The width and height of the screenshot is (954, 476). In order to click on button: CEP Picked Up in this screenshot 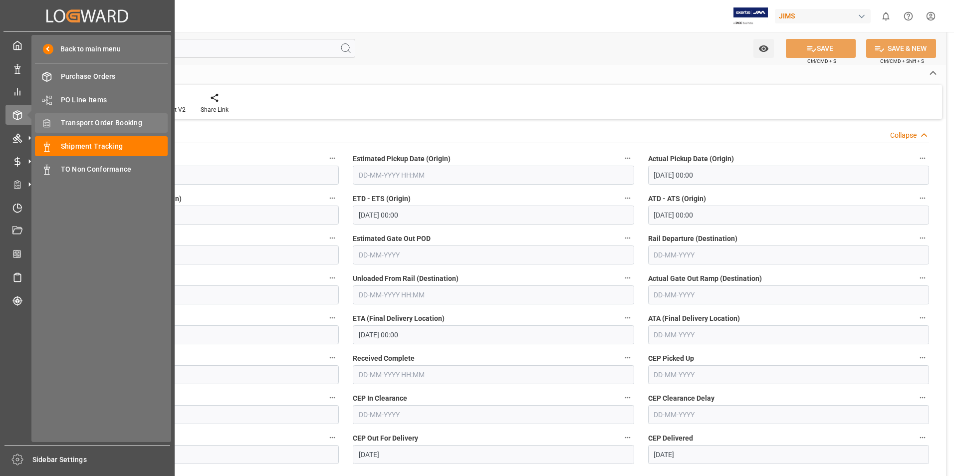, I will do `click(923, 358)`.